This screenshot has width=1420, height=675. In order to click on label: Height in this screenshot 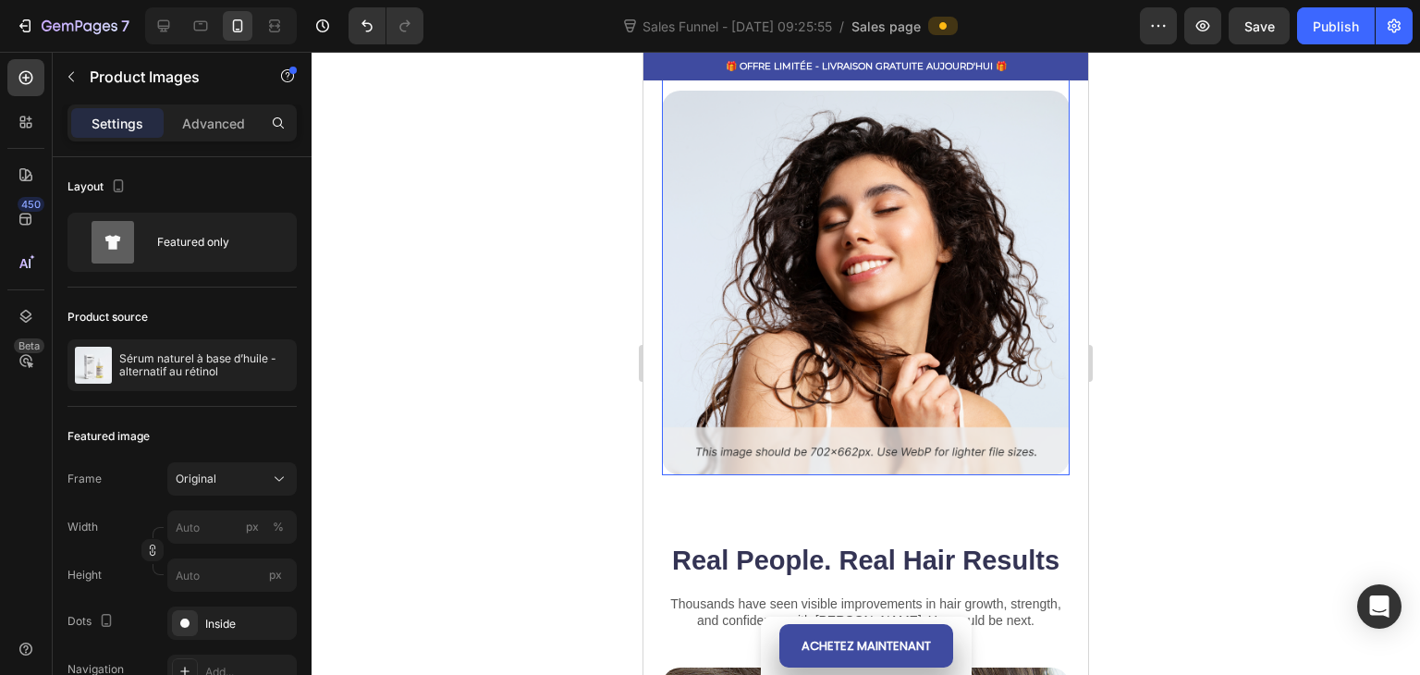, I will do `click(84, 575)`.